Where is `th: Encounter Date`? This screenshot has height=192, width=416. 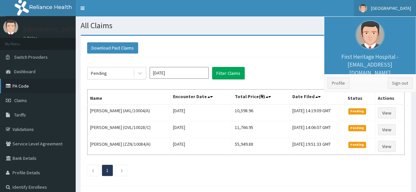
th: Encounter Date is located at coordinates (201, 97).